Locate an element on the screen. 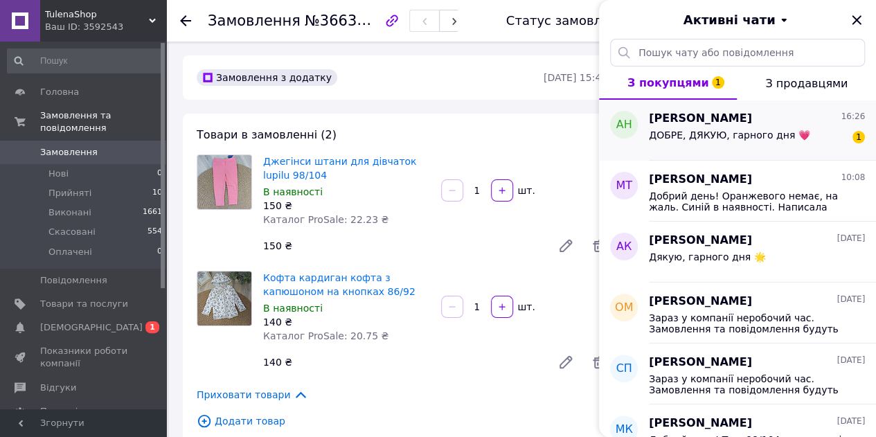 This screenshot has width=876, height=437. span: Замовлення та повідомлення is located at coordinates (103, 122).